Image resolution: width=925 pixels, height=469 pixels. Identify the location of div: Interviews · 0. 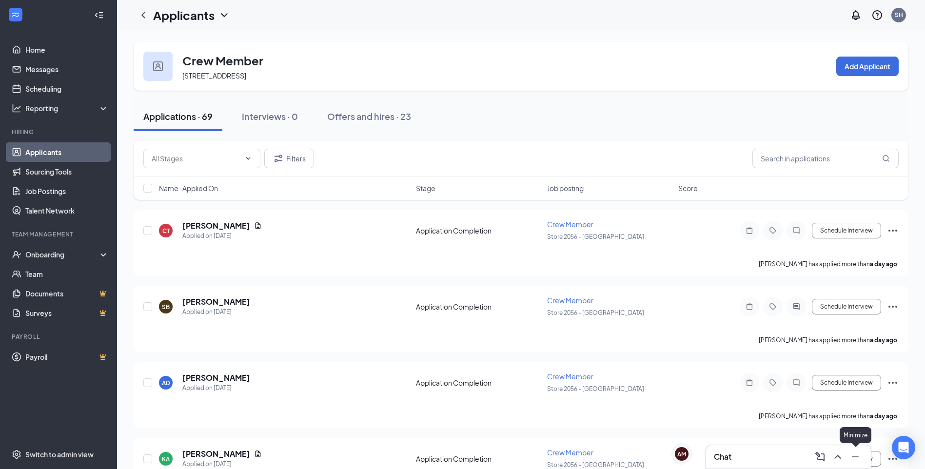
(270, 116).